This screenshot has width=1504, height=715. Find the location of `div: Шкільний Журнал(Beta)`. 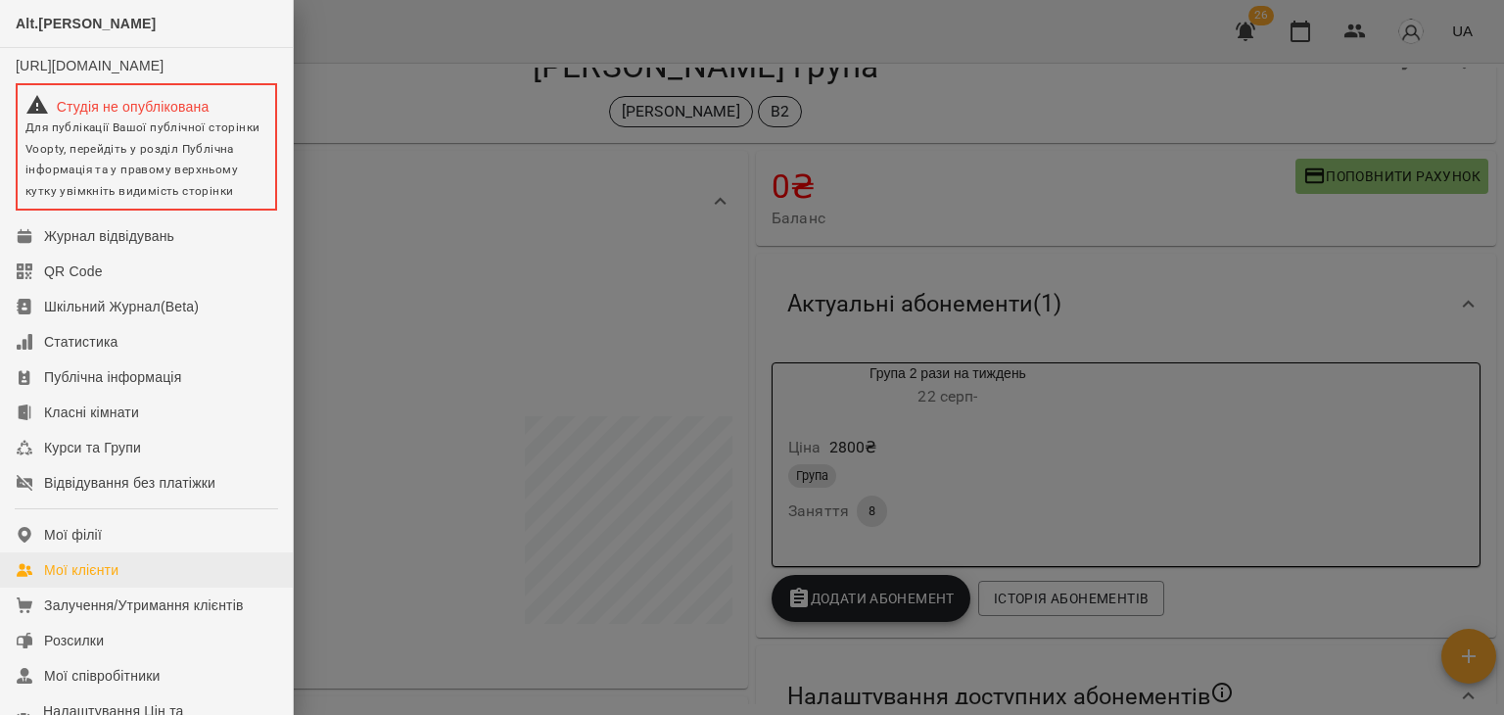

div: Шкільний Журнал(Beta) is located at coordinates (121, 306).